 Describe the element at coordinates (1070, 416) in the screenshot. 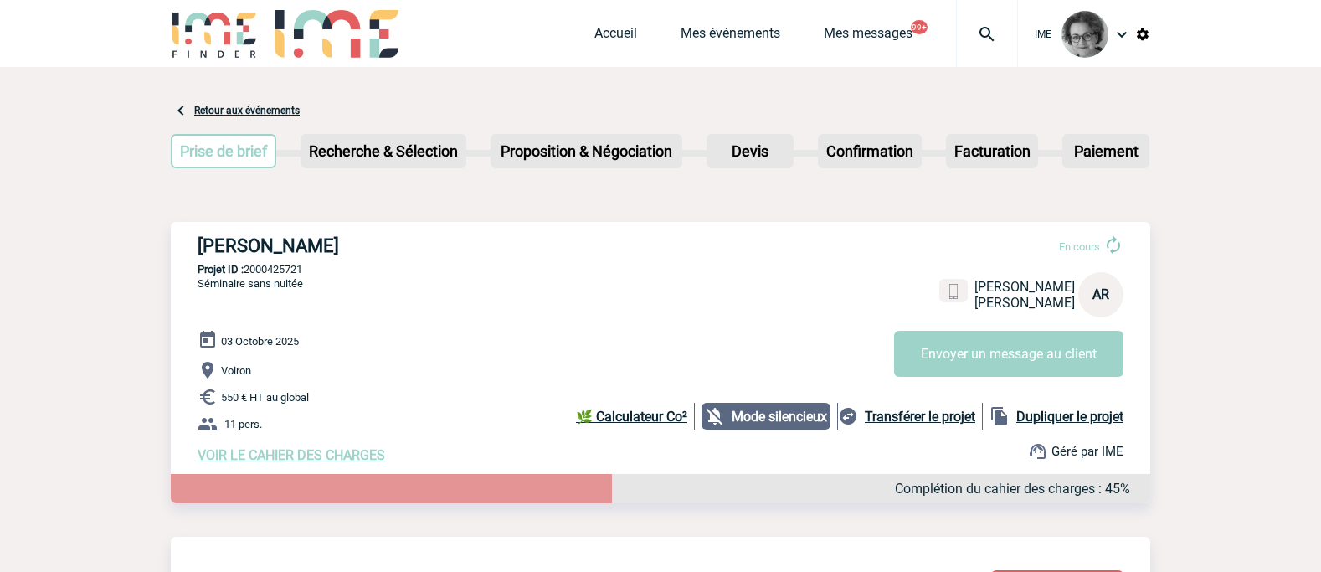

I see `b: Dupliquer le projet` at that location.